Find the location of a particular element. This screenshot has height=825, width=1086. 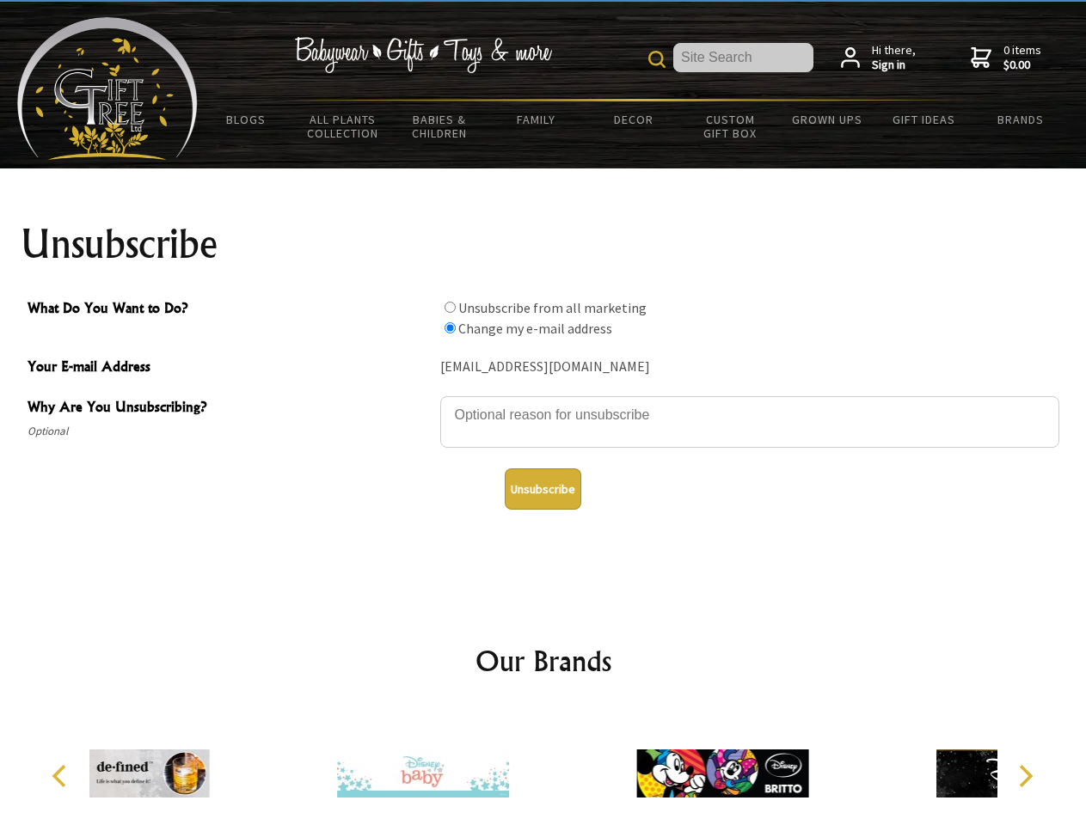

strong: $0.00 is located at coordinates (1022, 65).